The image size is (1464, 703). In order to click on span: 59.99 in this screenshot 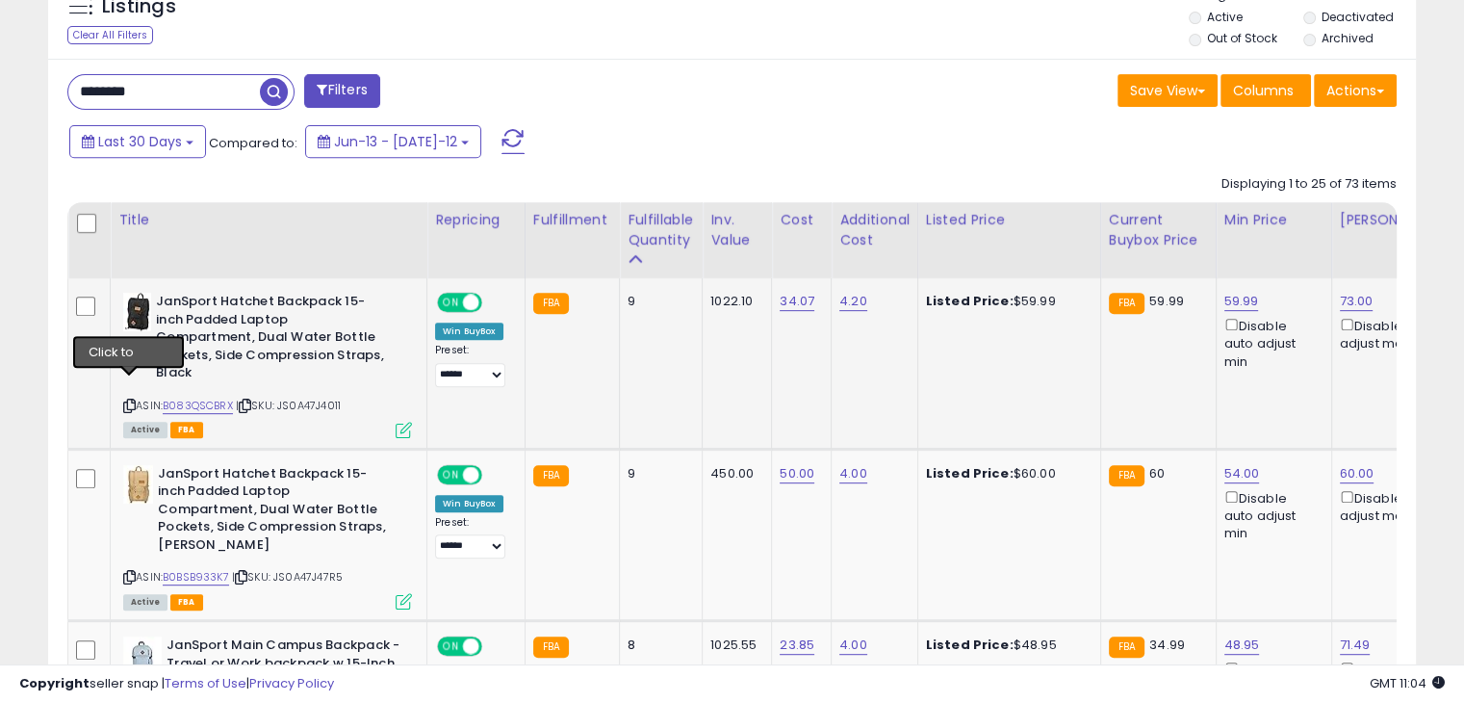, I will do `click(1167, 300)`.